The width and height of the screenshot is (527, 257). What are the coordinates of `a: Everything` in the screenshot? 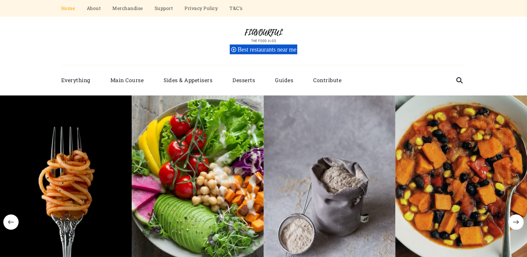 It's located at (81, 80).